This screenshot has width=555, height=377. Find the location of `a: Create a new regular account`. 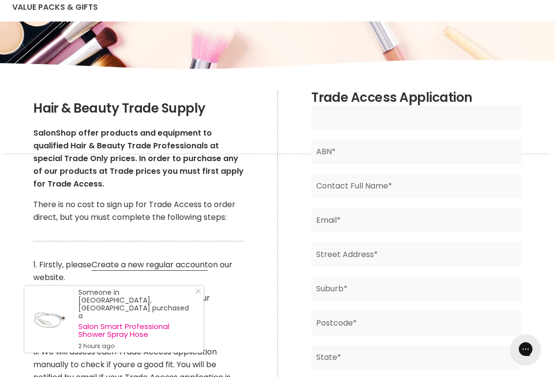

a: Create a new regular account is located at coordinates (150, 265).